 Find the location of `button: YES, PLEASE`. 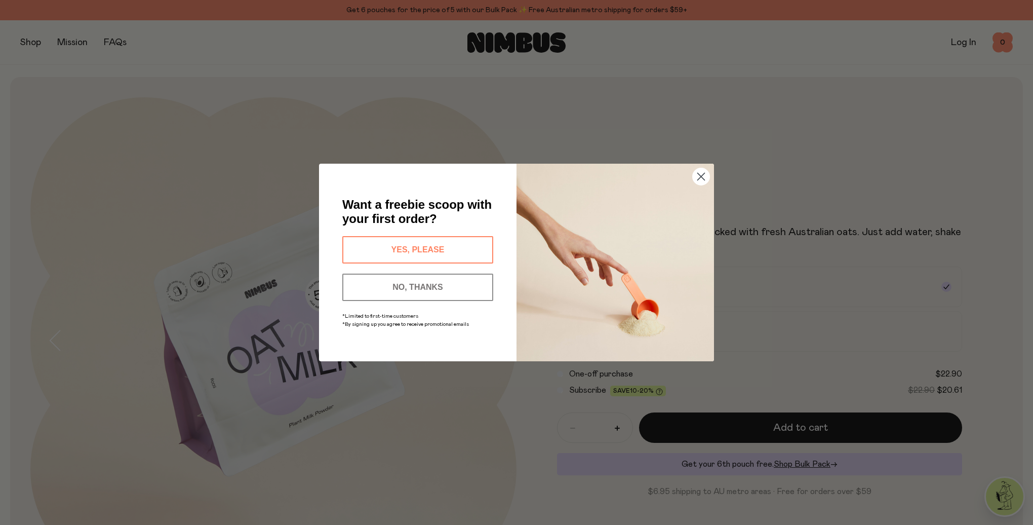

button: YES, PLEASE is located at coordinates (418, 250).